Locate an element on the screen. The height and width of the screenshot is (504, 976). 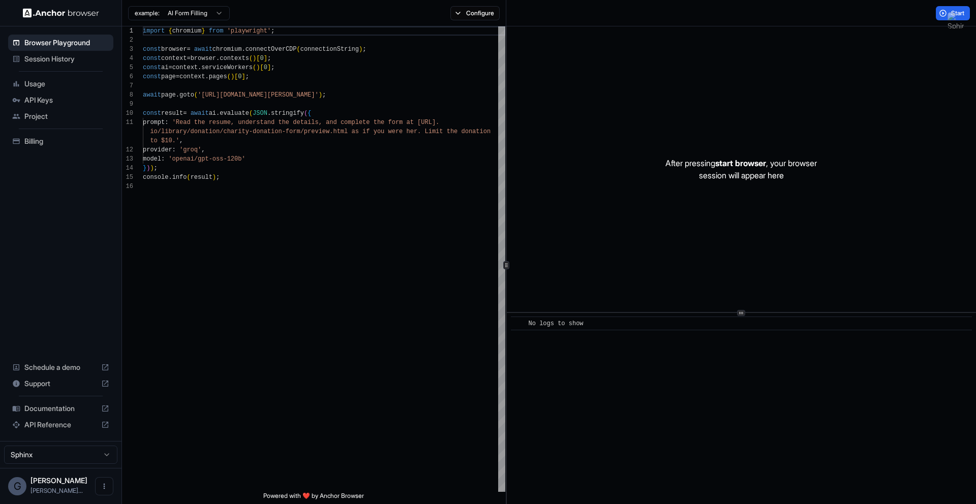
span: example: is located at coordinates (147, 13).